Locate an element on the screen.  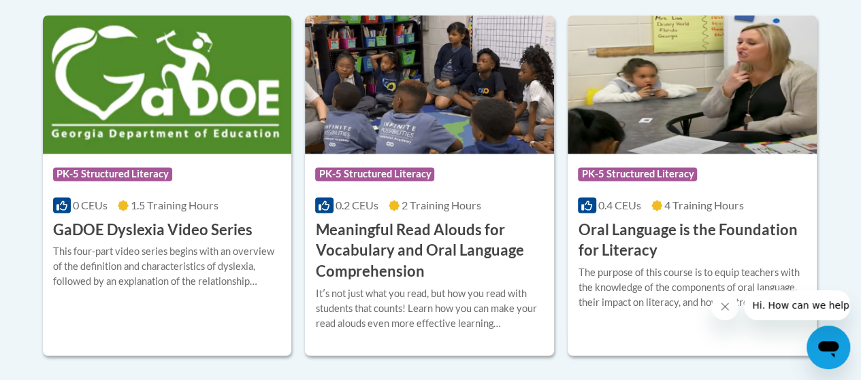
span: 4 Training Hours is located at coordinates (703, 205).